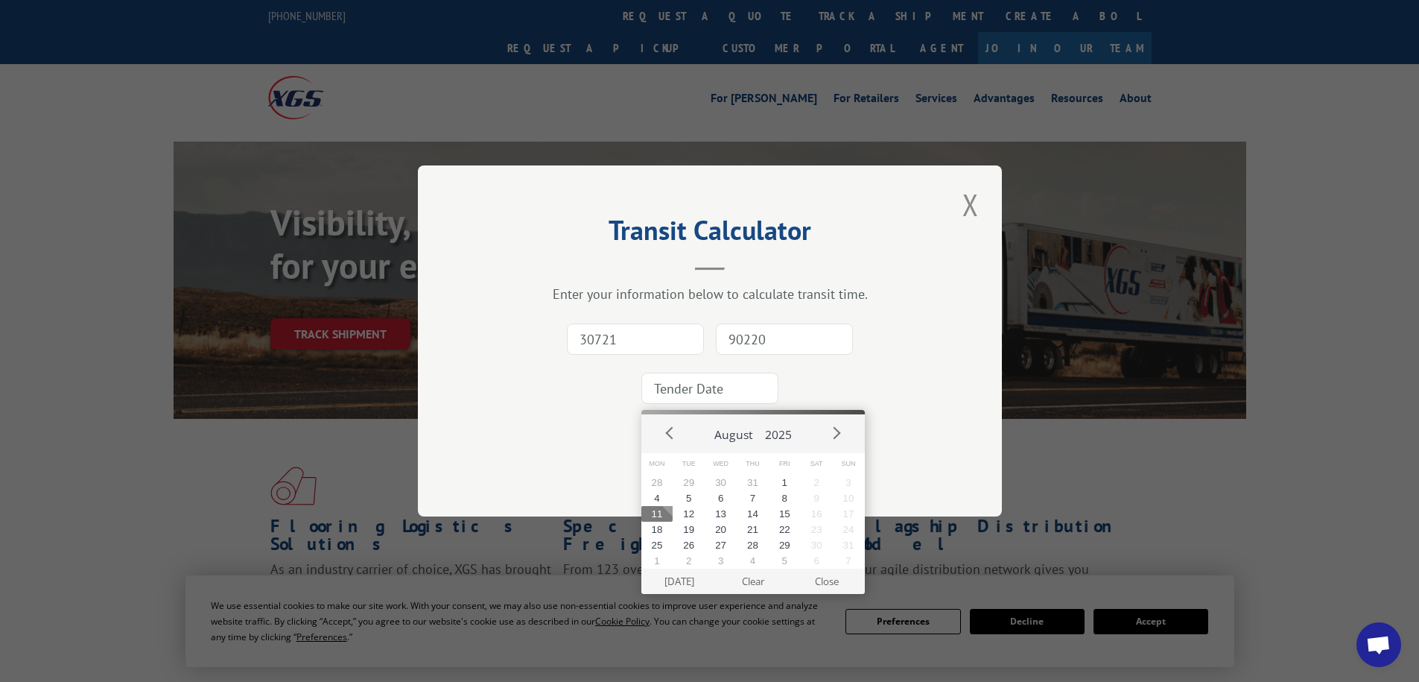 The height and width of the screenshot is (682, 1419). I want to click on button: Close modal, so click(971, 204).